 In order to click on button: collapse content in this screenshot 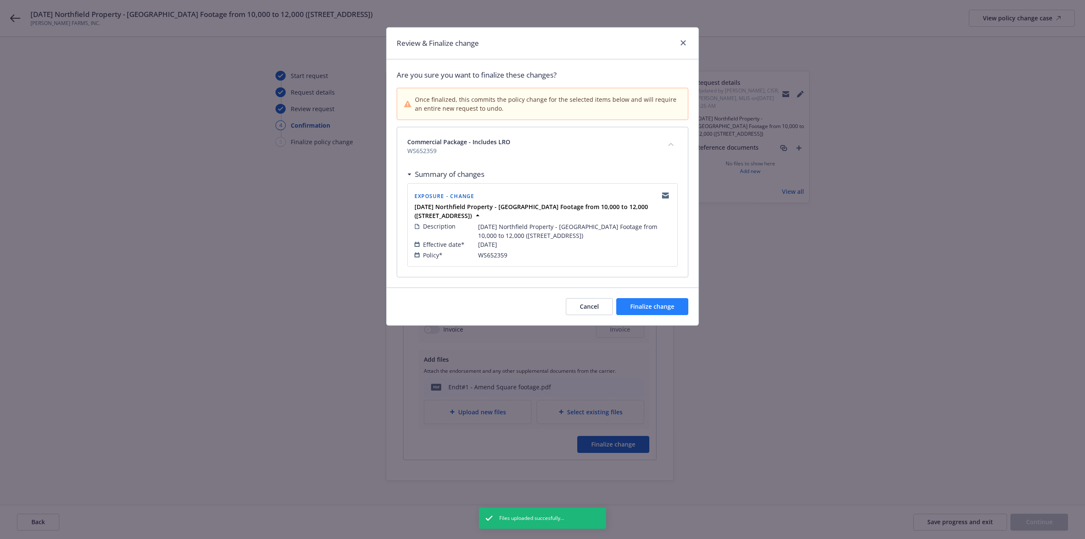, I will do `click(671, 144)`.